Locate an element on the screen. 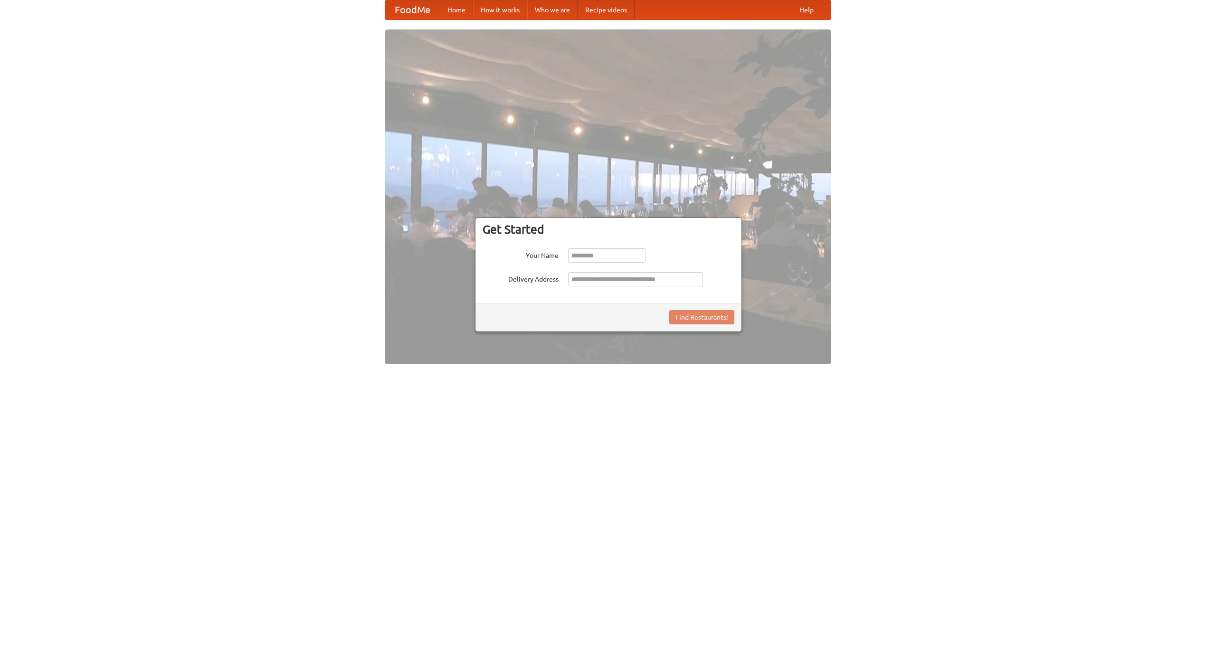  a: FoodMe is located at coordinates (412, 10).